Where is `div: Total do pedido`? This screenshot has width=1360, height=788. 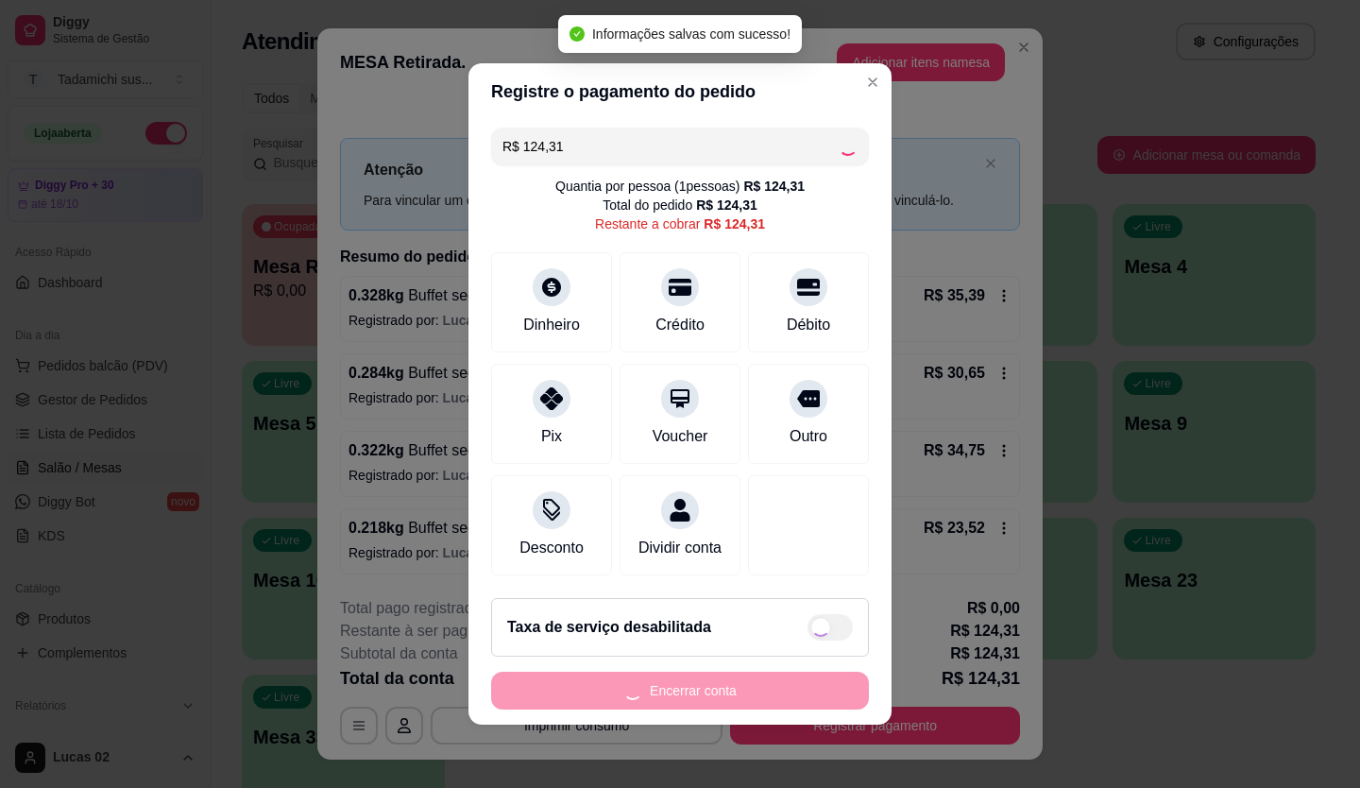
div: Total do pedido is located at coordinates (680, 205).